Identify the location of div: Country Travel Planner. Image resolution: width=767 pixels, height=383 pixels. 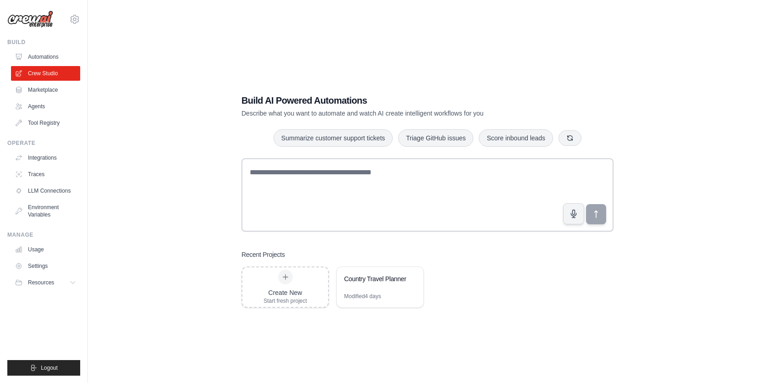
(375, 279).